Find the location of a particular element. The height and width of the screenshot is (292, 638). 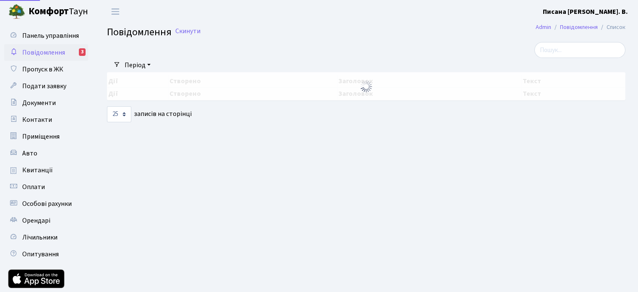

a: Лічильники is located at coordinates (46, 237).